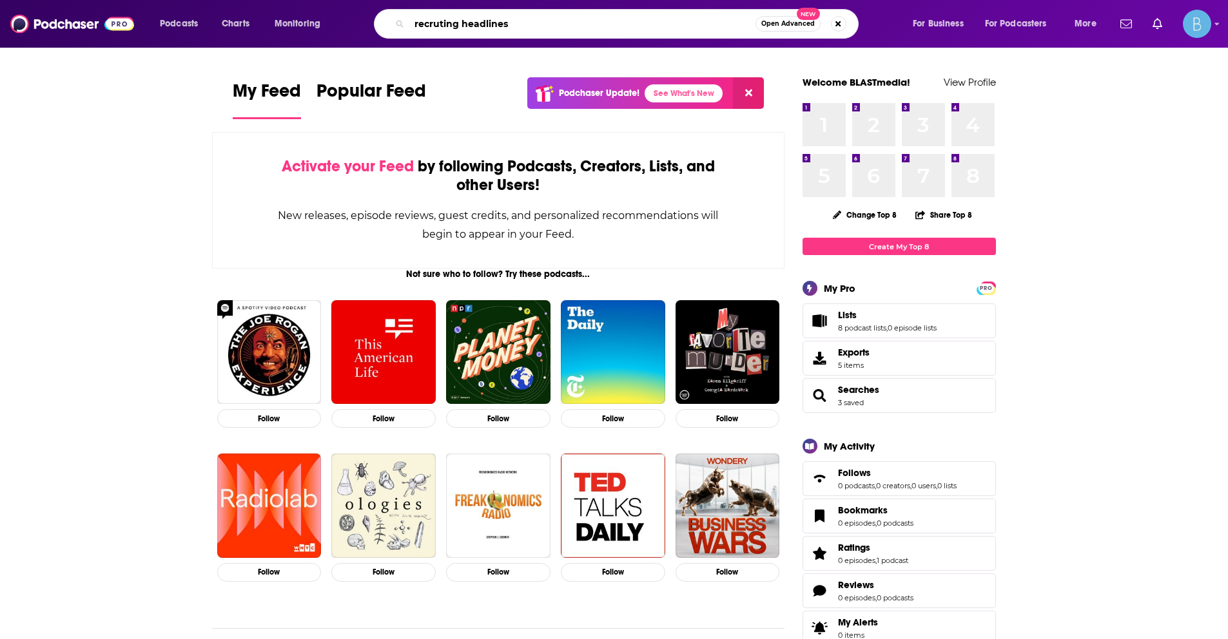 This screenshot has width=1228, height=639. I want to click on img: Planet Money, so click(498, 352).